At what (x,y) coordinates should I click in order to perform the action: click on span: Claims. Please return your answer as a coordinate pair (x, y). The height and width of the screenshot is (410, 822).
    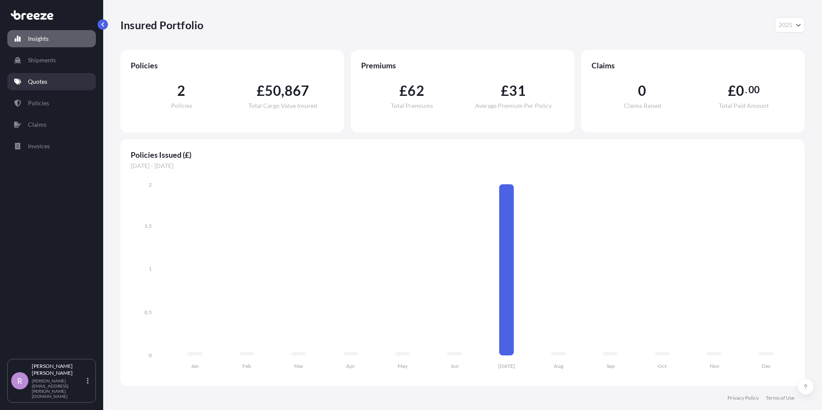
    Looking at the image, I should click on (693, 65).